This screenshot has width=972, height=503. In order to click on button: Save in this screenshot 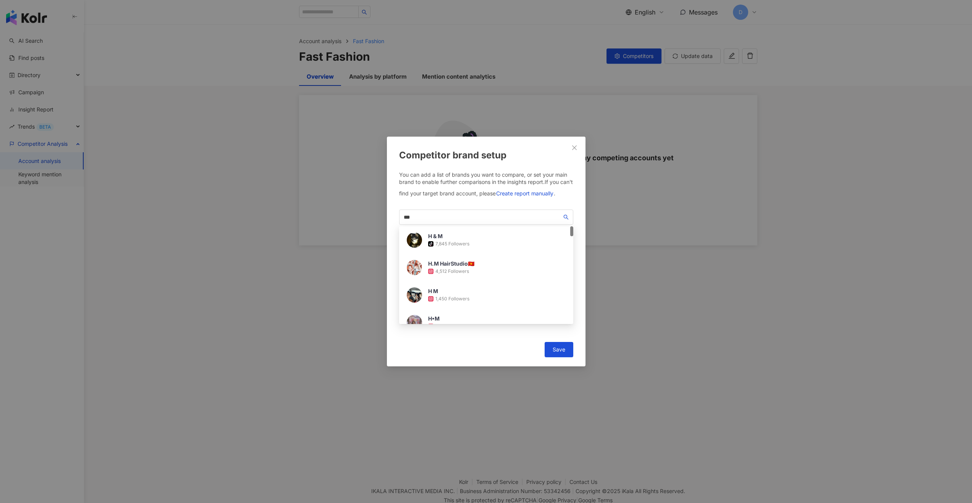, I will do `click(559, 350)`.